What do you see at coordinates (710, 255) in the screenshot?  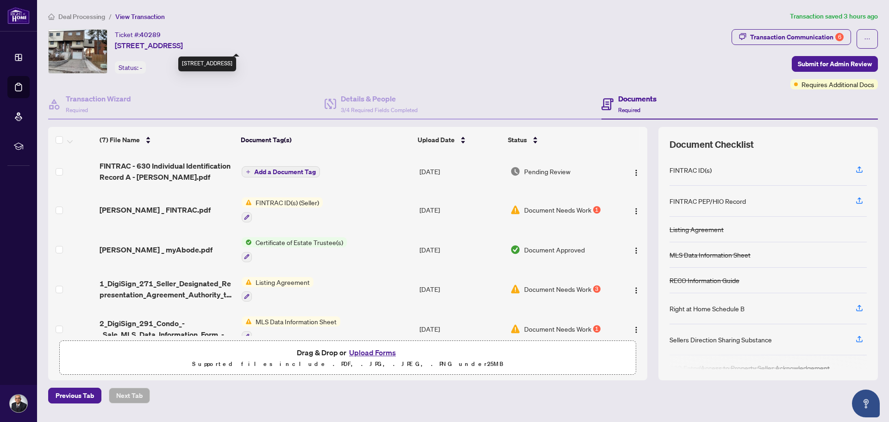 I see `div: MLS Data Information Sheet` at bounding box center [710, 255].